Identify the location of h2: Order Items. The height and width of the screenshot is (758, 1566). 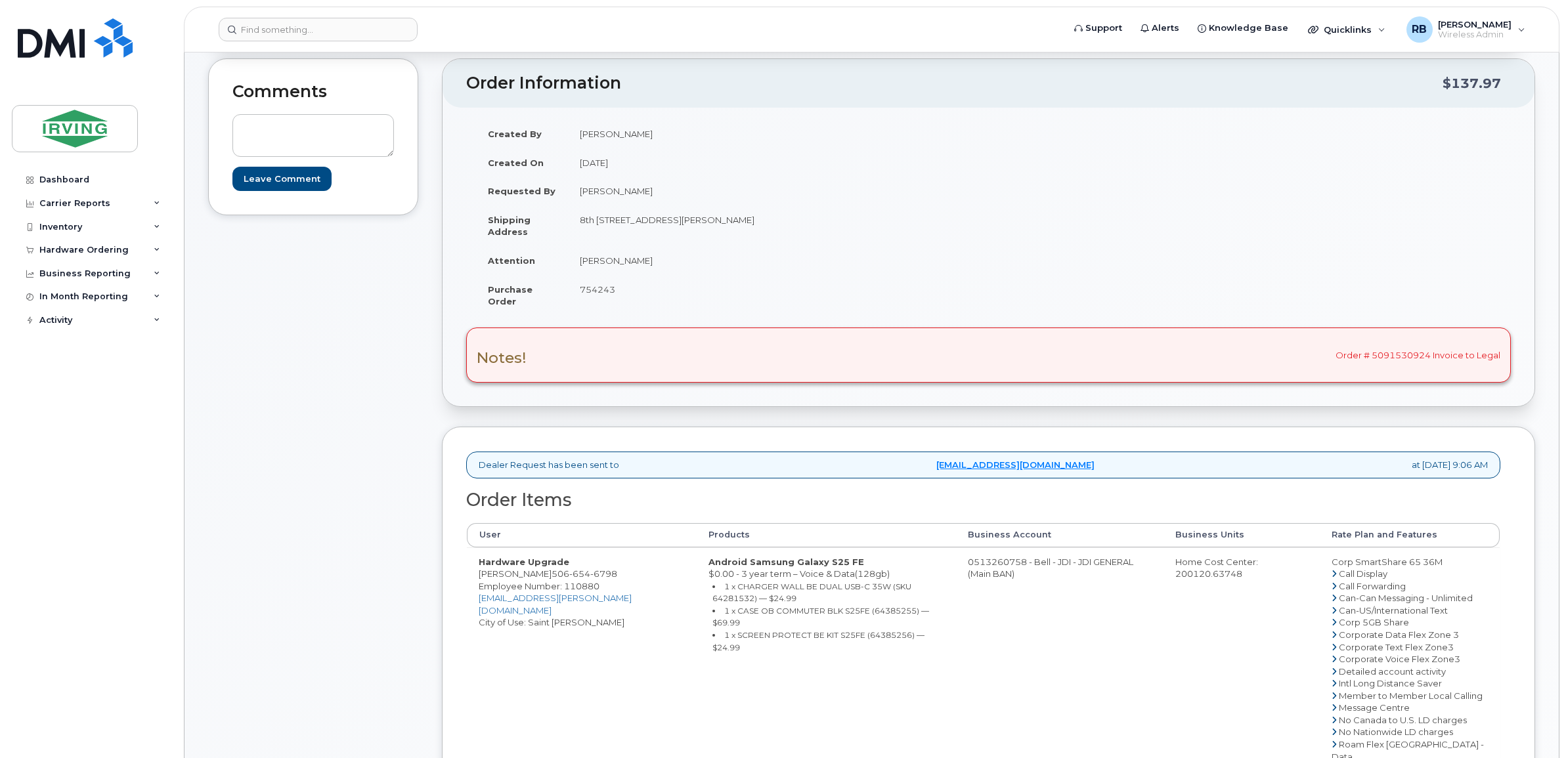
(983, 500).